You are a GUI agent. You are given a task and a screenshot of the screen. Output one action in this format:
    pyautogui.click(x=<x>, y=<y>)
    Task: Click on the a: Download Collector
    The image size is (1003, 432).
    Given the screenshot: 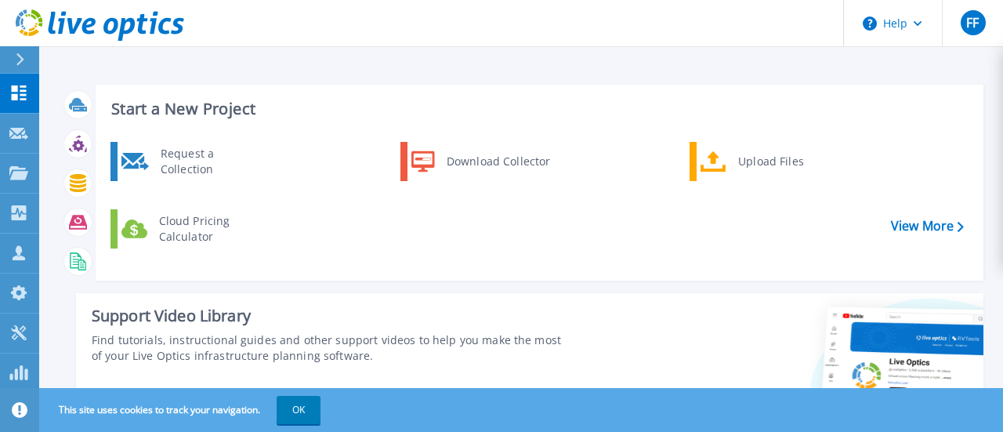 What is the action you would take?
    pyautogui.click(x=481, y=161)
    